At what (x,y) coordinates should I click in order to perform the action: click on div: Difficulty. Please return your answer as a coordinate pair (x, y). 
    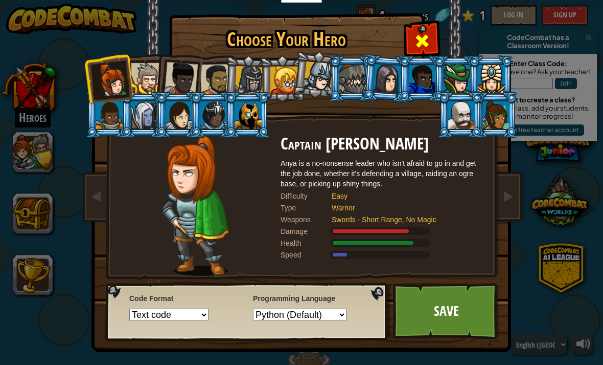
    Looking at the image, I should click on (306, 196).